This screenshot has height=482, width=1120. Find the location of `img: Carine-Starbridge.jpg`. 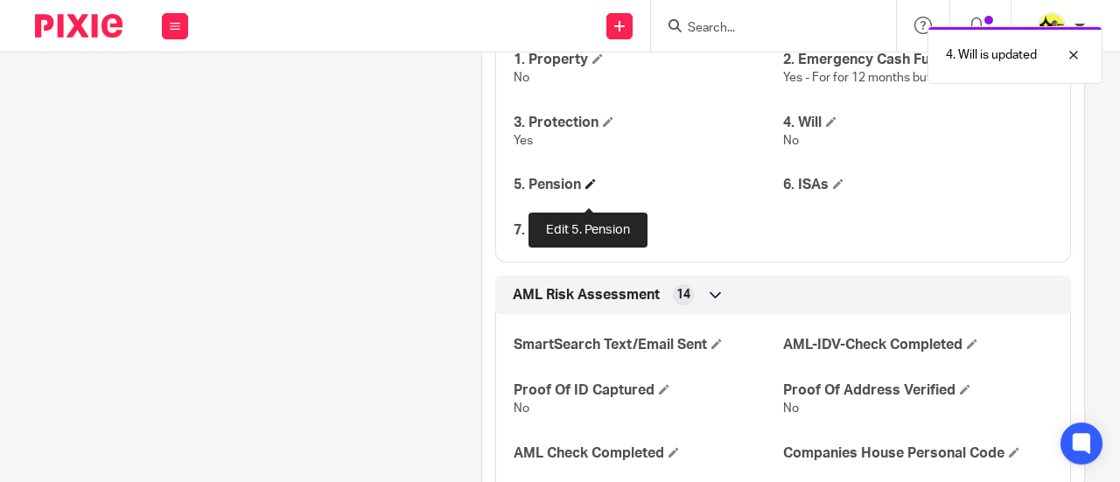

img: Carine-Starbridge.jpg is located at coordinates (1052, 26).